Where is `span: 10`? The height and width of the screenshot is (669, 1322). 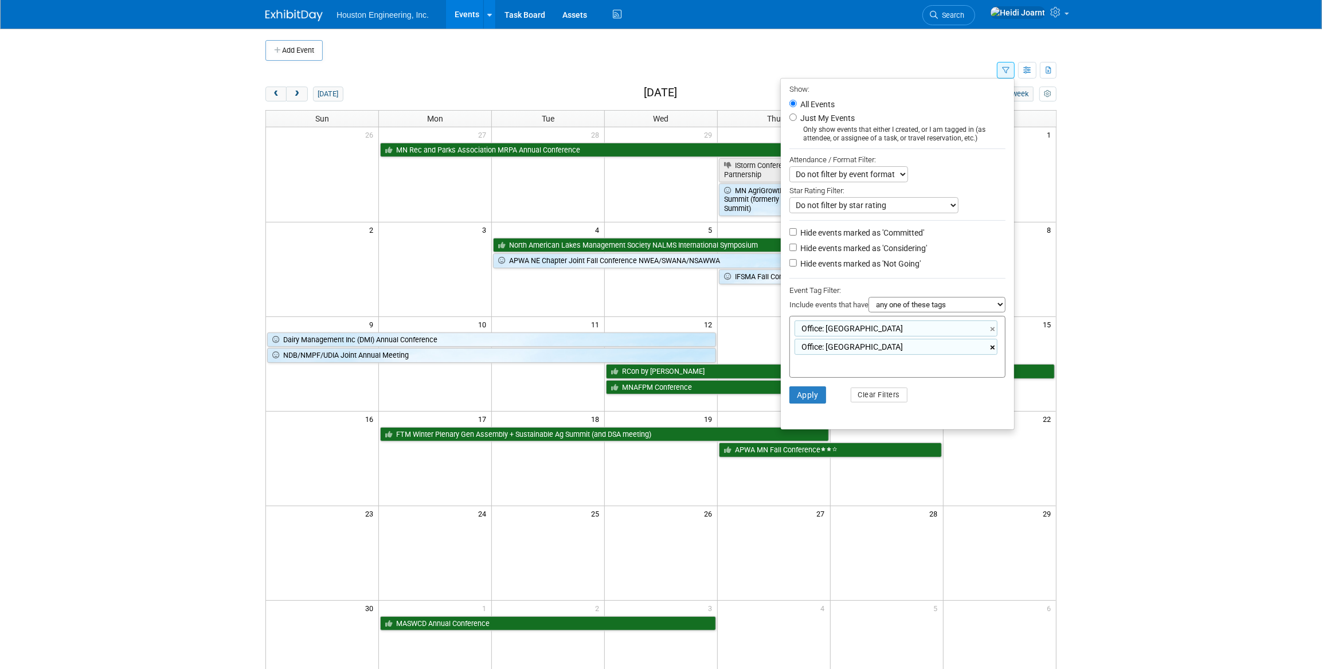 span: 10 is located at coordinates (484, 324).